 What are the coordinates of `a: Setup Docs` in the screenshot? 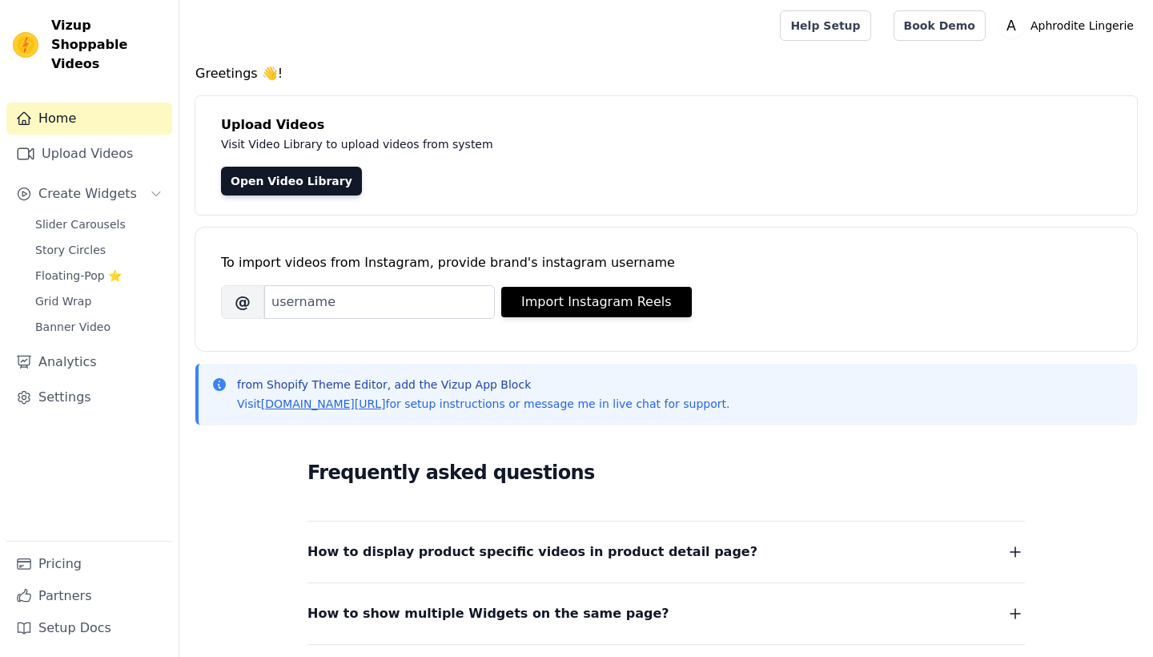 It's located at (89, 628).